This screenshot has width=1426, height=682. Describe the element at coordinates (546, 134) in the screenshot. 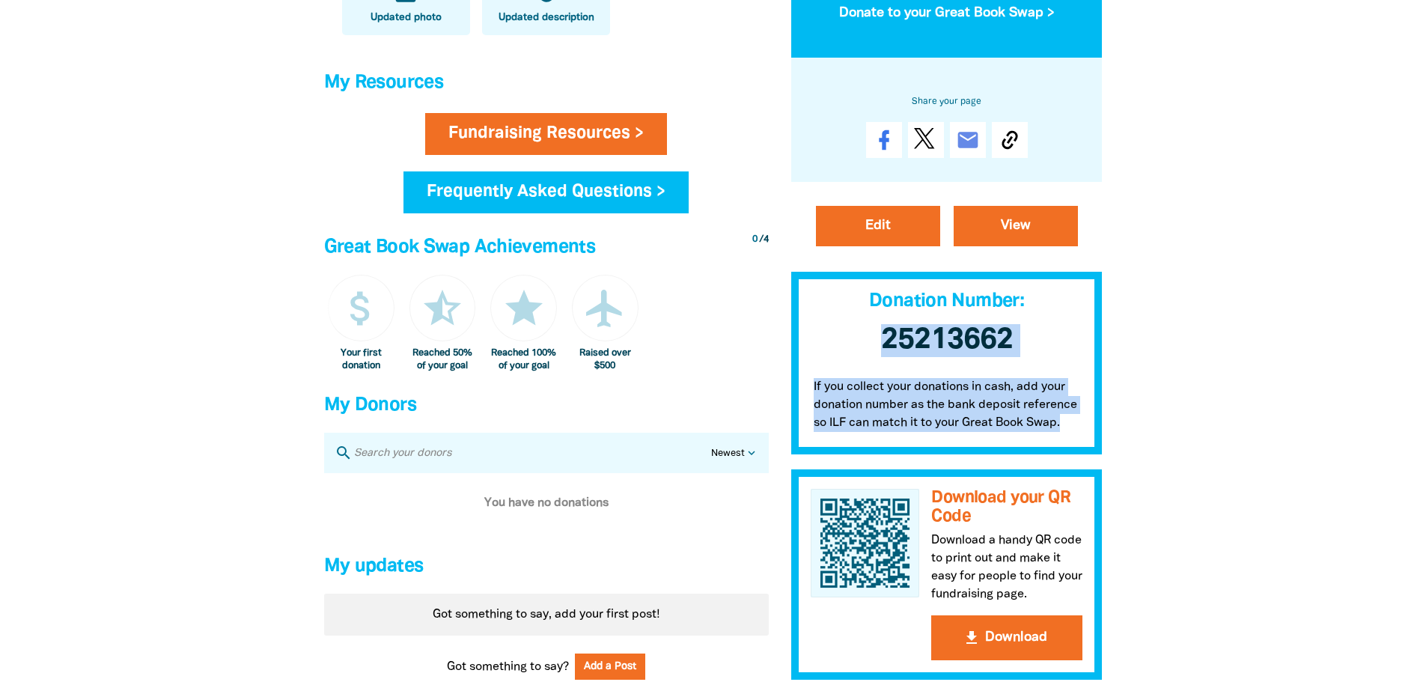

I see `a: Fundraising Resources >` at that location.